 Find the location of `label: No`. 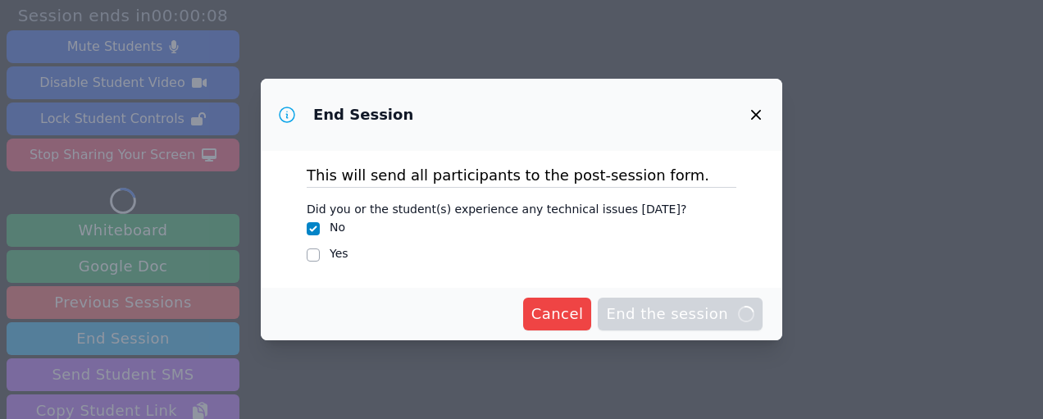

label: No is located at coordinates (337, 227).